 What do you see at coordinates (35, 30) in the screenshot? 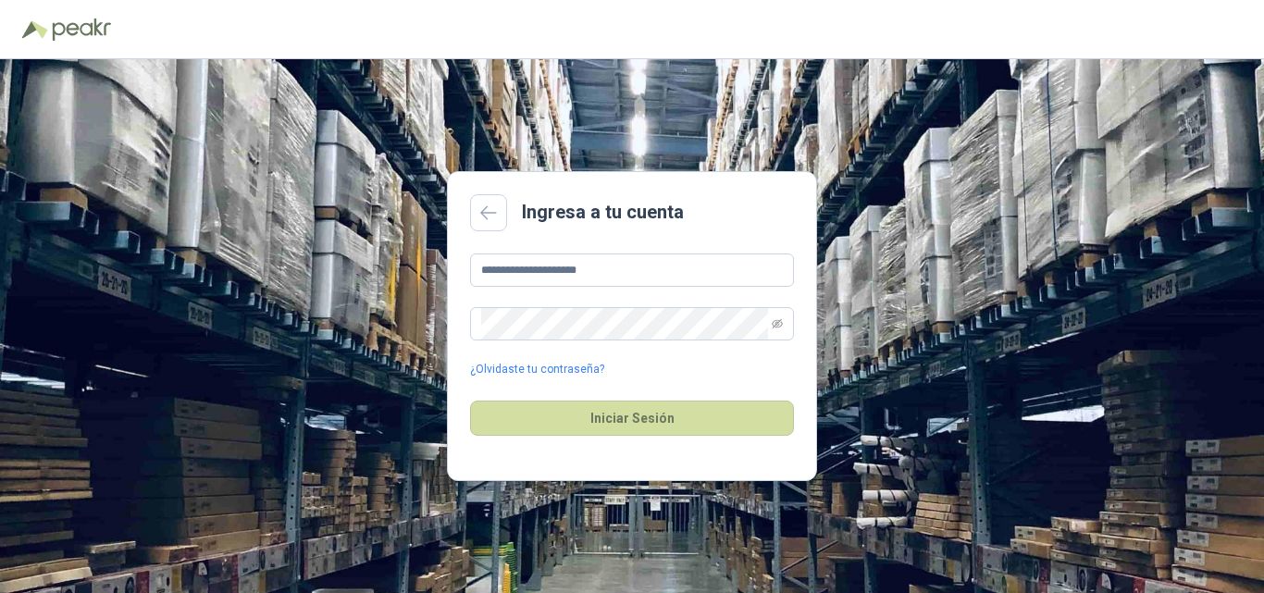
I see `img: Logo` at bounding box center [35, 30].